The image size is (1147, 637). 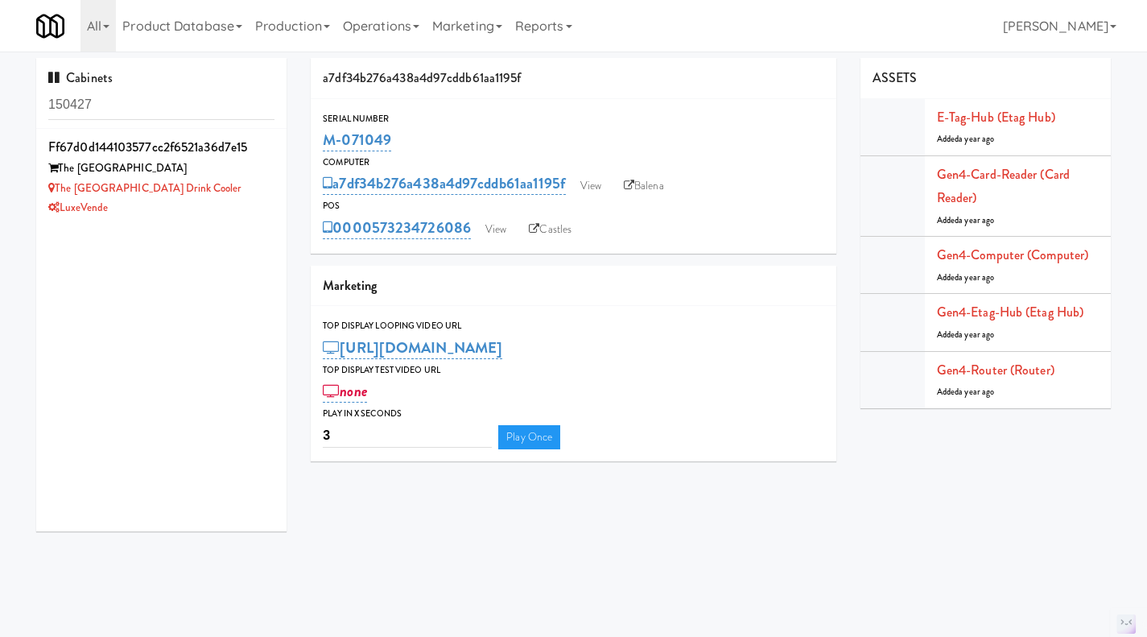 I want to click on div: Top Display Looping Video Url, so click(x=573, y=326).